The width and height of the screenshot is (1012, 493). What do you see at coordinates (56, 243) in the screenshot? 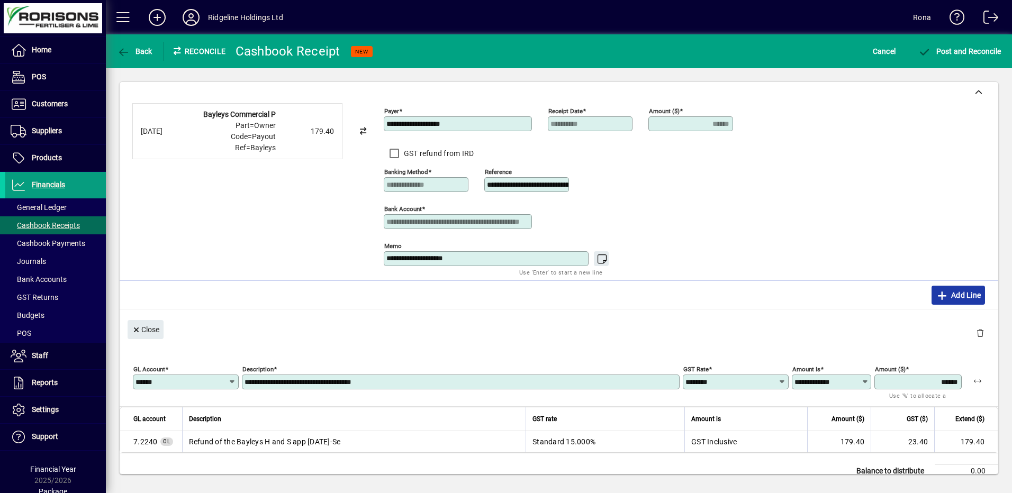
I see `a: Cashbook Payments` at bounding box center [56, 243].